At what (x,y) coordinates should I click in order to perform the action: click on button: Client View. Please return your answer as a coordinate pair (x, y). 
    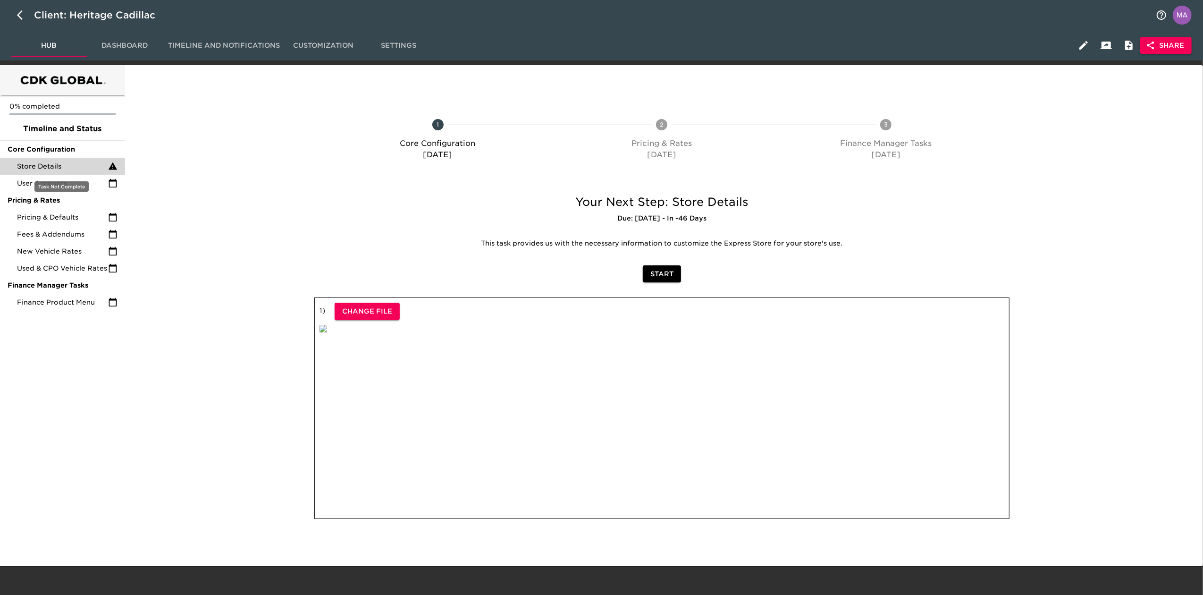
    Looking at the image, I should click on (1107, 45).